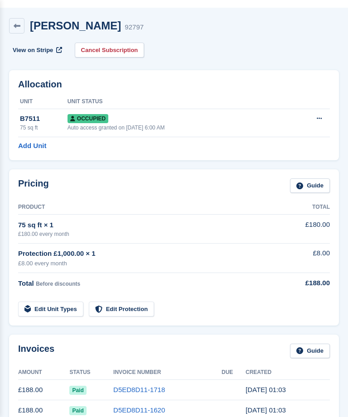 The image size is (348, 417). What do you see at coordinates (139, 389) in the screenshot?
I see `a: D5ED8D11-1718` at bounding box center [139, 389].